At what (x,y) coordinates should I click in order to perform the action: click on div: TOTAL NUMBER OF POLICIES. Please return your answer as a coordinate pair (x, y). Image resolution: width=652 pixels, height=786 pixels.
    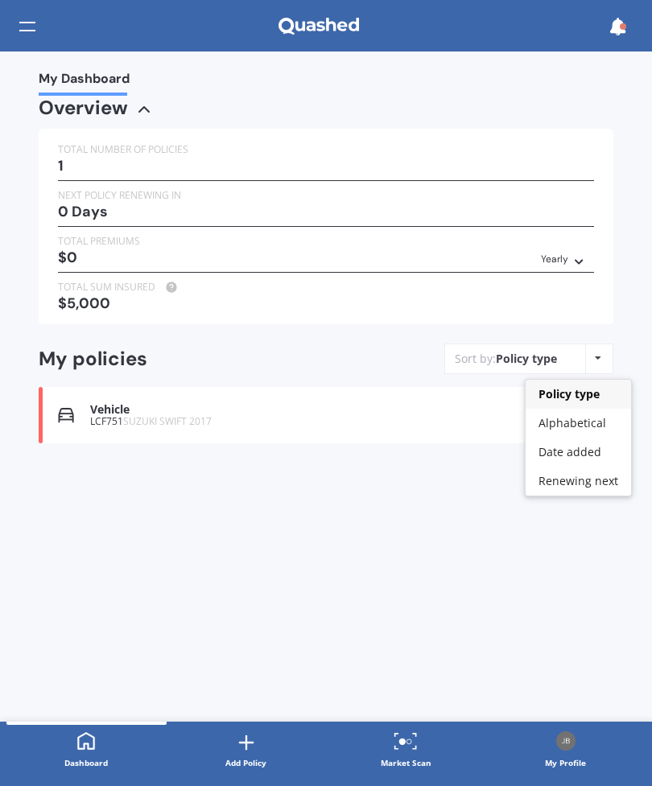
    Looking at the image, I should click on (326, 150).